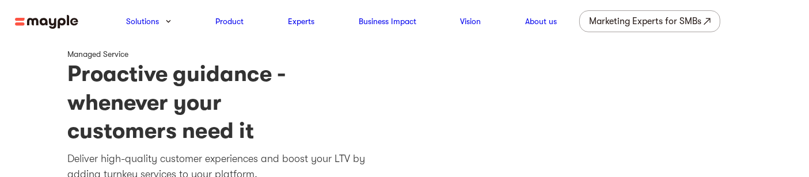 The image size is (809, 177). What do you see at coordinates (387, 21) in the screenshot?
I see `a: Business Impact` at bounding box center [387, 21].